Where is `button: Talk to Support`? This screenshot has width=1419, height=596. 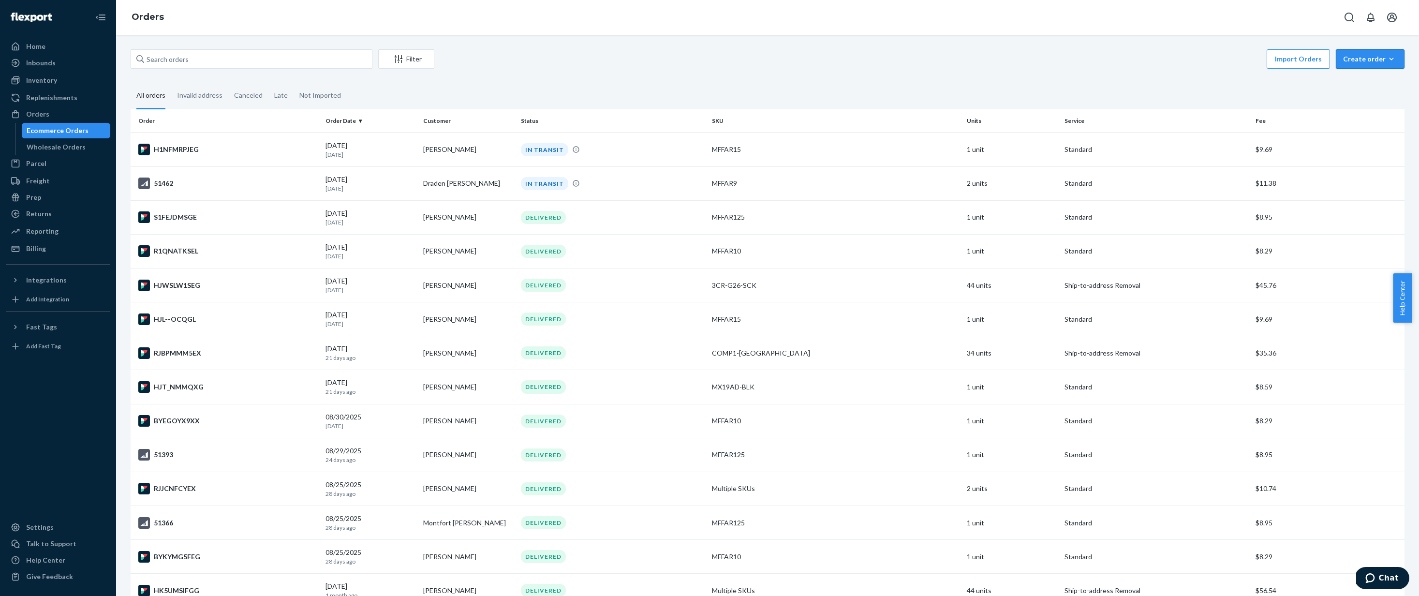 button: Talk to Support is located at coordinates (58, 543).